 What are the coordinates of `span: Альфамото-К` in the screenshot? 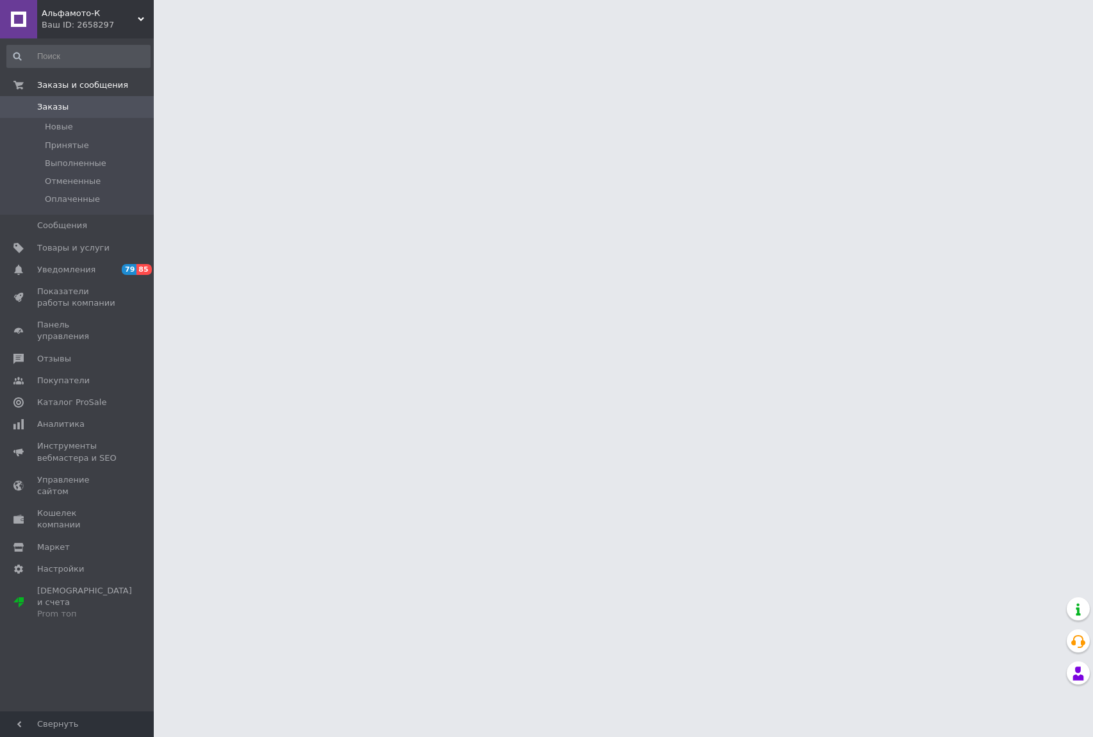 It's located at (90, 13).